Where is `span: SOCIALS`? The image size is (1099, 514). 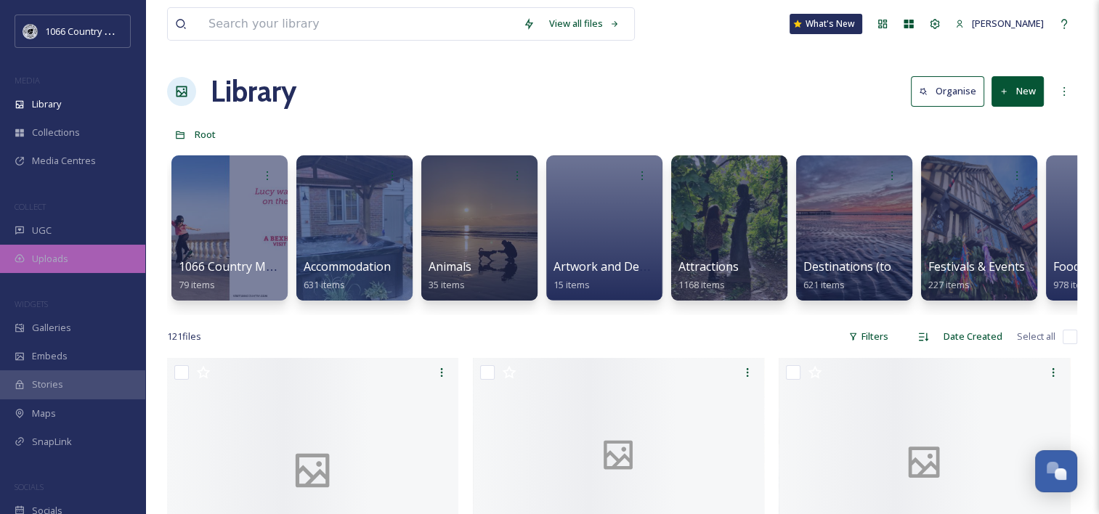
span: SOCIALS is located at coordinates (29, 487).